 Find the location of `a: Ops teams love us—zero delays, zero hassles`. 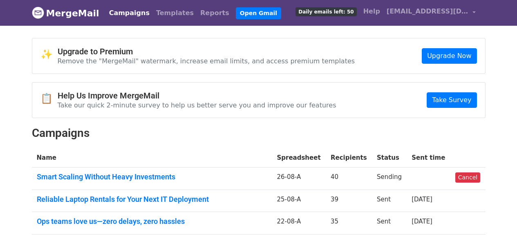

a: Ops teams love us—zero delays, zero hassles is located at coordinates (152, 222).